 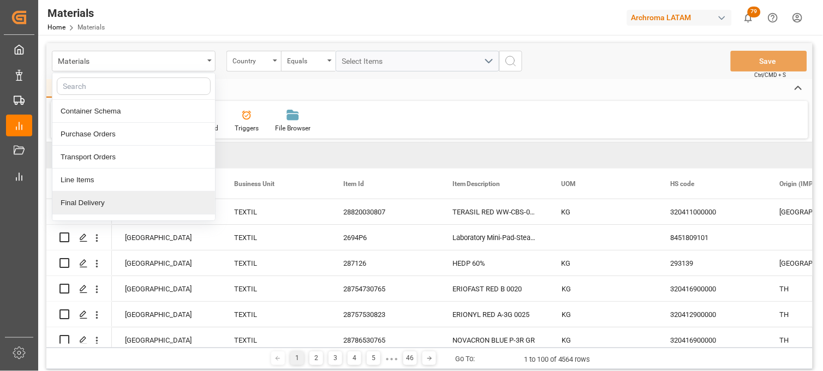 What do you see at coordinates (683, 184) in the screenshot?
I see `span: HS code` at bounding box center [683, 184].